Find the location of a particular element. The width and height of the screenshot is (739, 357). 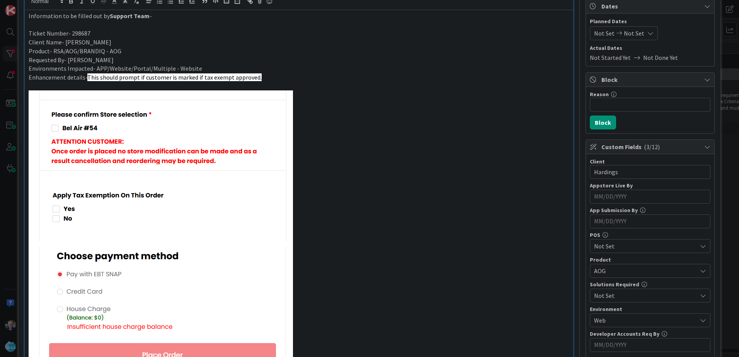

strong: Support Team is located at coordinates (130, 16).